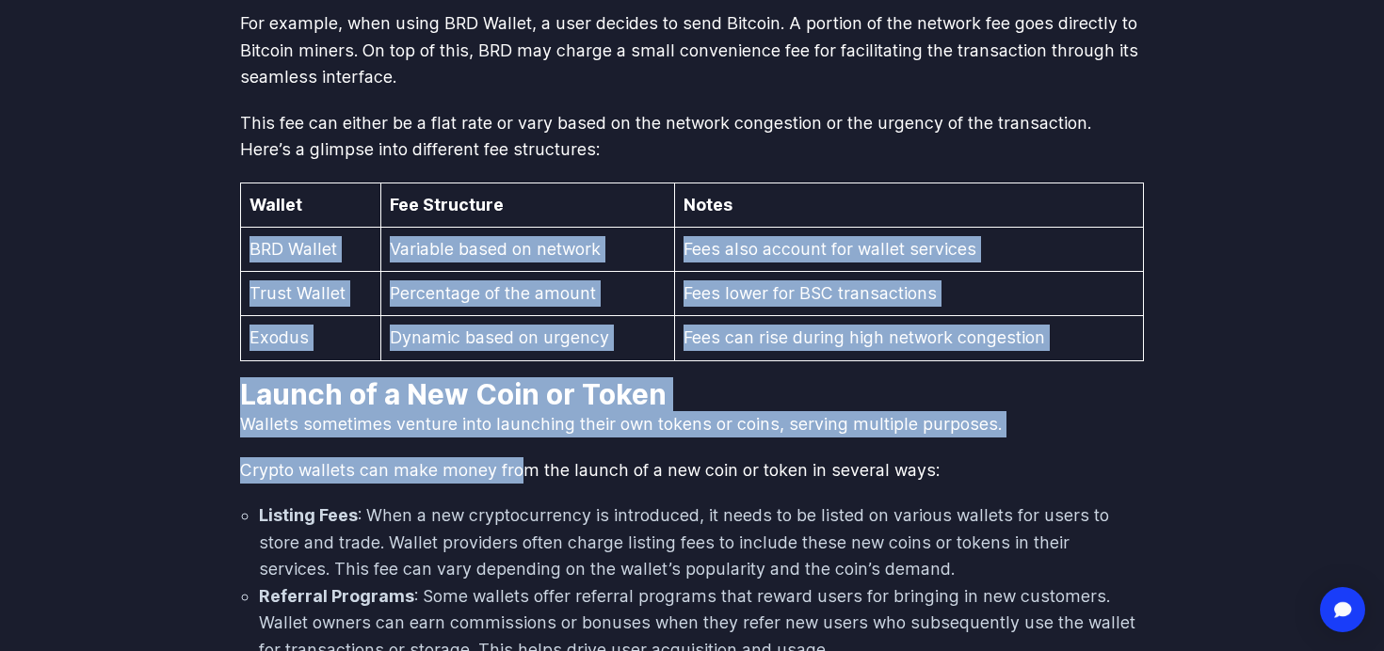 The height and width of the screenshot is (651, 1384). What do you see at coordinates (692, 136) in the screenshot?
I see `p: This fee can either be a flat rate or vary based on the network congestion or the urgency of the ...` at bounding box center [692, 136].